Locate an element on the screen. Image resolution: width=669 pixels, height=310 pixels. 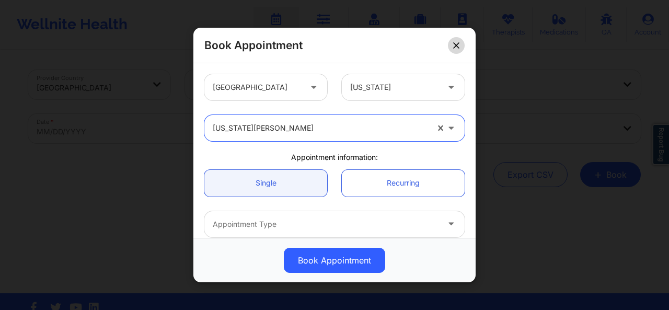
button: Book Appointment is located at coordinates (335, 260).